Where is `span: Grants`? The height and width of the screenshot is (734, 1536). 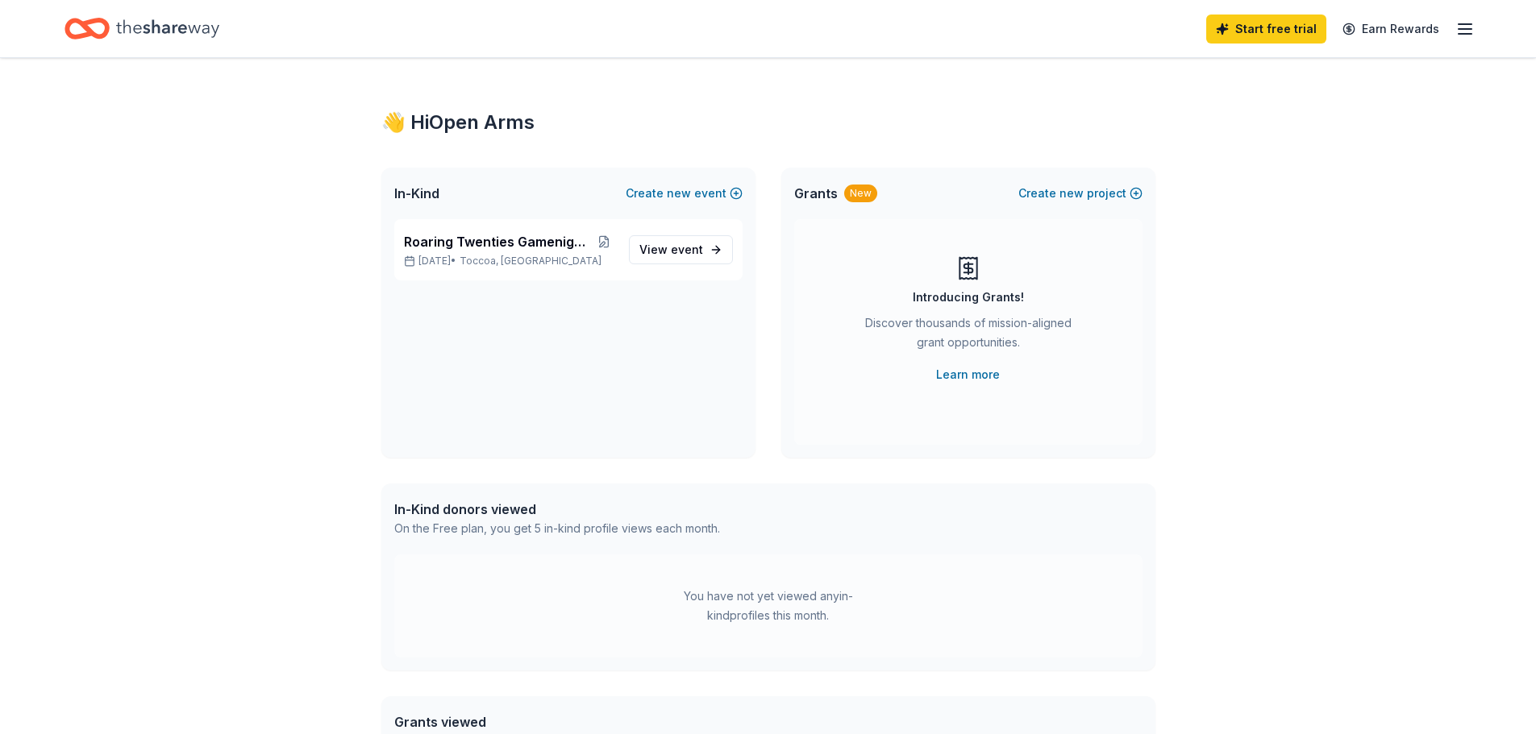
span: Grants is located at coordinates (816, 193).